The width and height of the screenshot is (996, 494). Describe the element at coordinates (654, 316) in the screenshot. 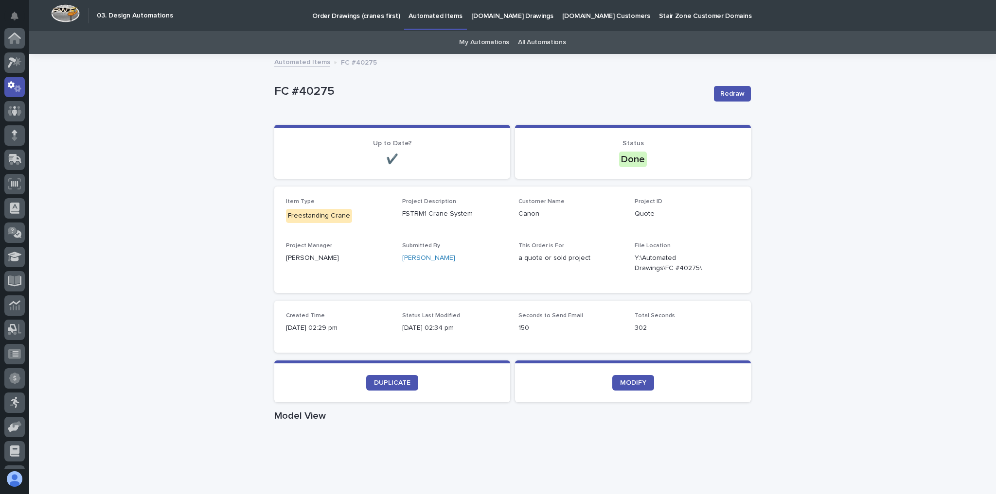

I see `span: Total Seconds` at that location.